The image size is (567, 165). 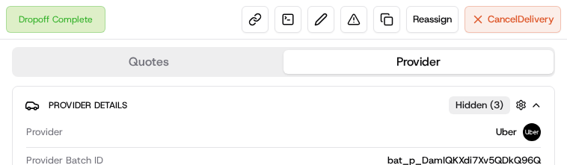 I want to click on span: Reassign, so click(x=433, y=19).